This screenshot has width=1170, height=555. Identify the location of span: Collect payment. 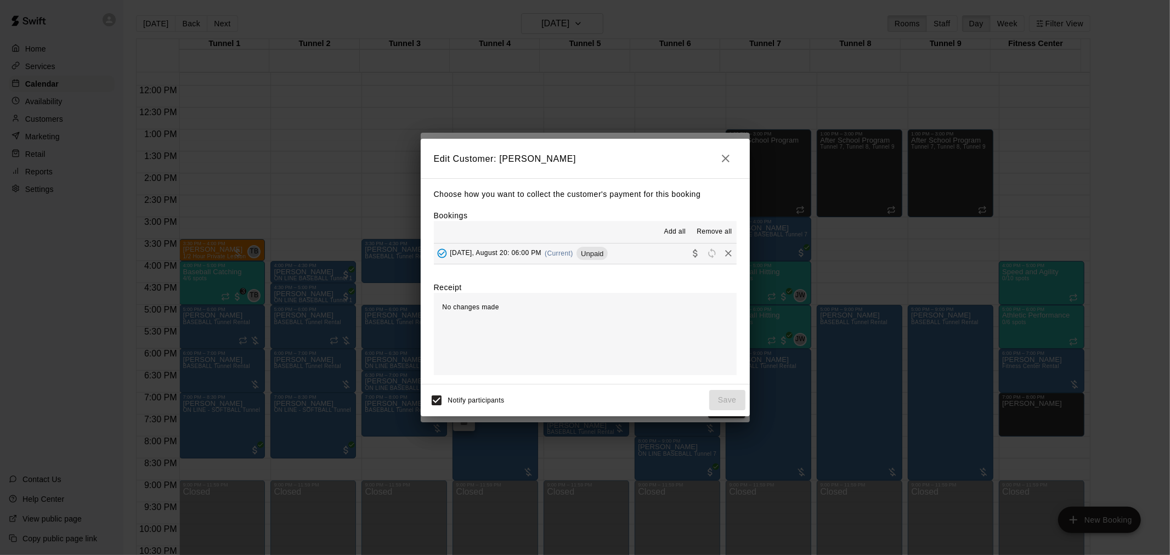
(695, 253).